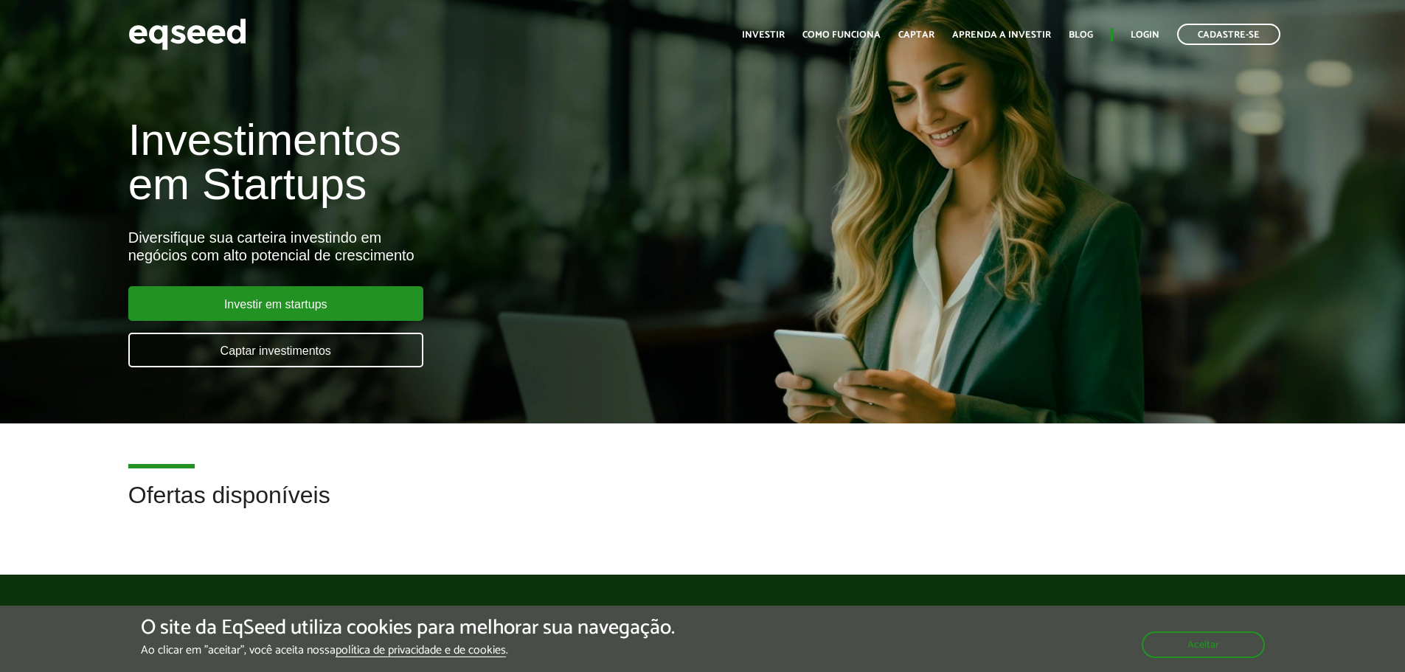 The height and width of the screenshot is (672, 1405). I want to click on a: política de privacidade e de cookies, so click(420, 650).